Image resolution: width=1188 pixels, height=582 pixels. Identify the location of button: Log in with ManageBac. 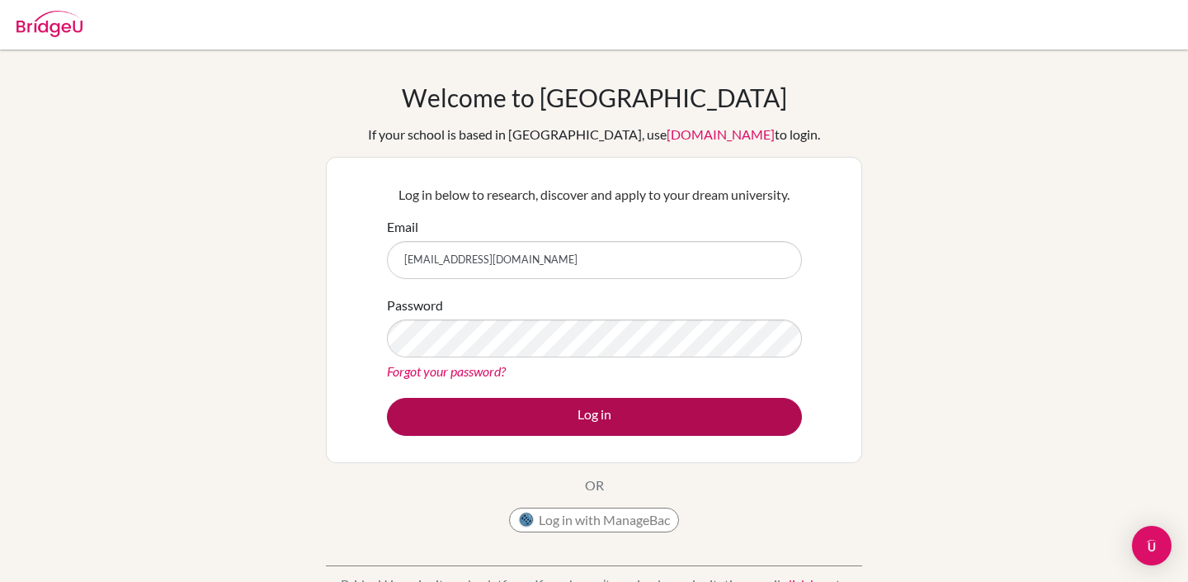
(594, 520).